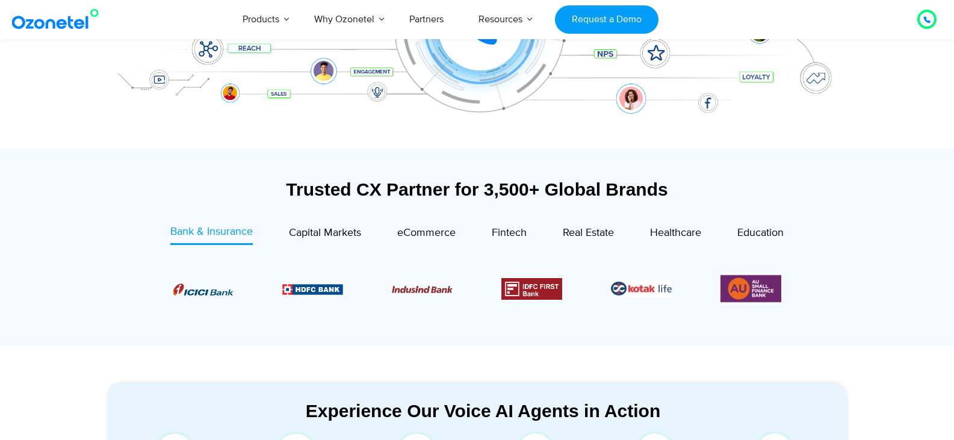  Describe the element at coordinates (509, 234) in the screenshot. I see `a: Fintech` at that location.